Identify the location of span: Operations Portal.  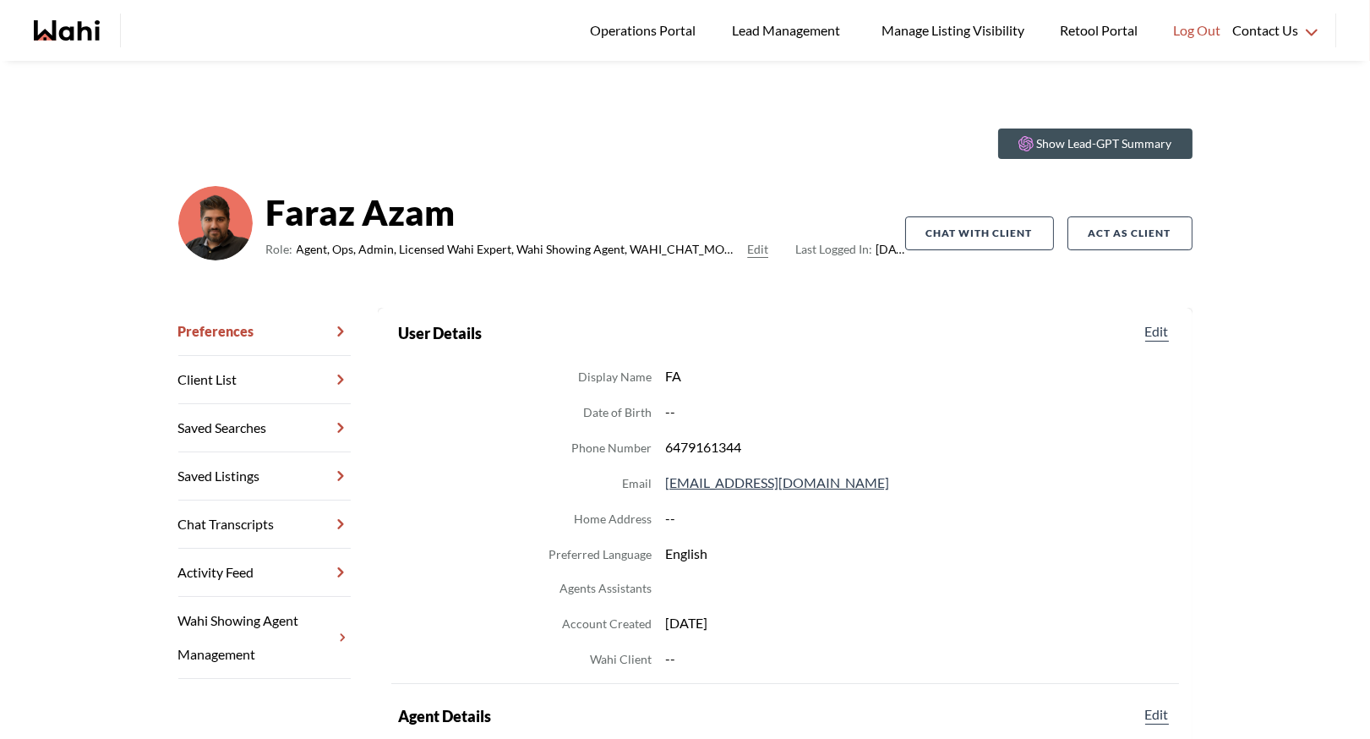
(646, 30).